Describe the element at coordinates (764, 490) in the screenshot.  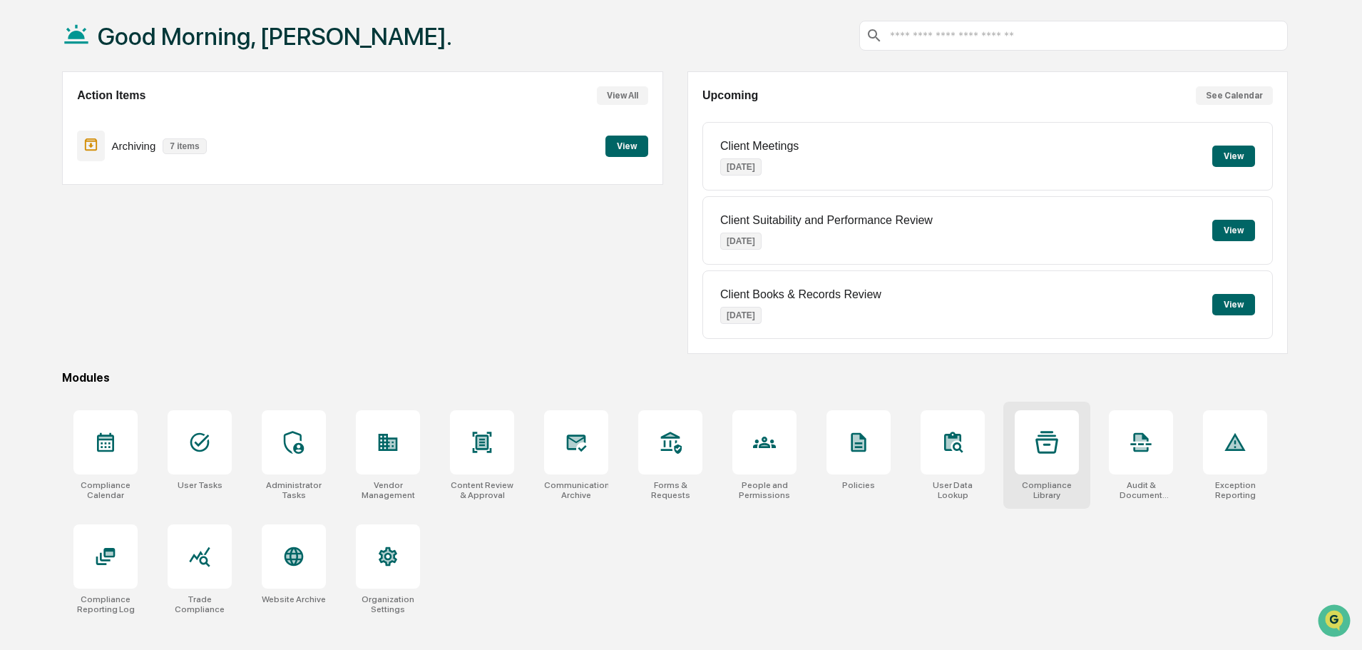
I see `div: People and Permissions` at that location.